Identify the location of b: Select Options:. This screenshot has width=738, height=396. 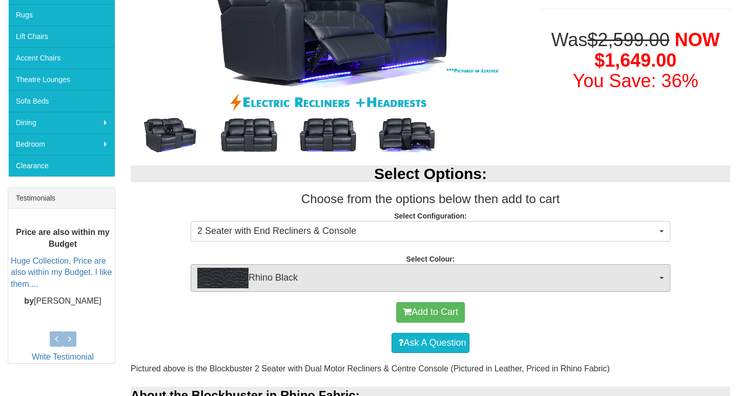
(431, 173).